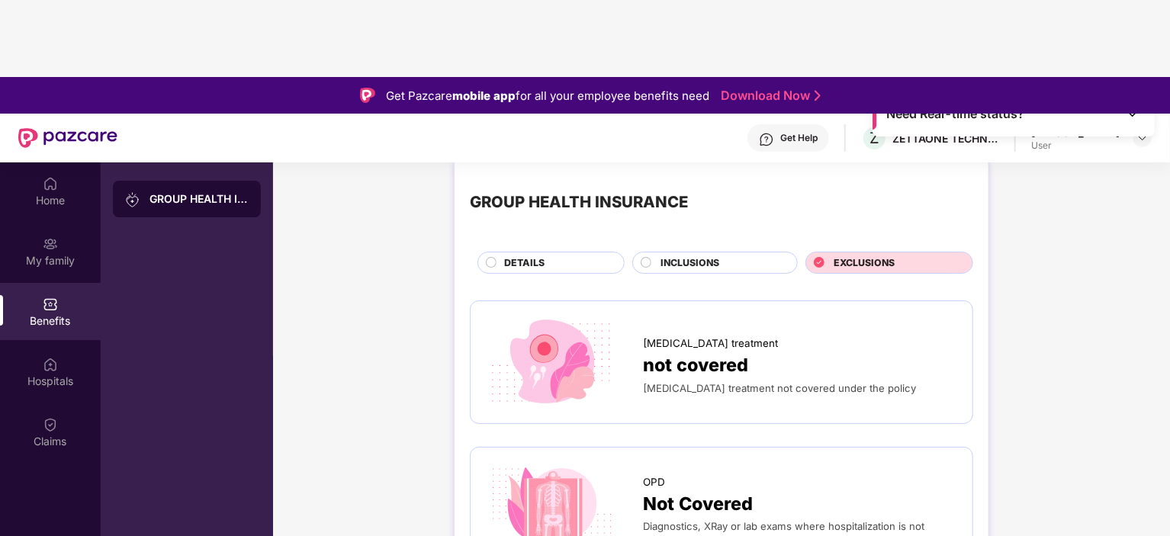  What do you see at coordinates (50, 365) in the screenshot?
I see `img: svg+xml;base64,PHN2ZyBpZD0iSG9zcGl0YWxzIiB4bWxucz0iaHR0cDovL3d3dy53My5vcmcvMjAwMC9zdmciIHdpZHRoPS...` at bounding box center [50, 365].